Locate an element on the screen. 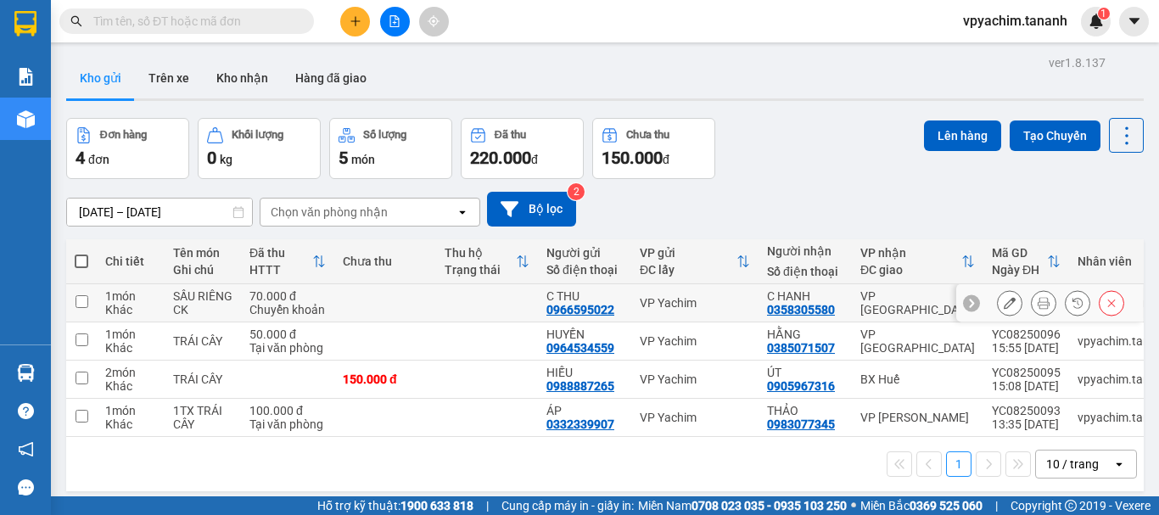 Image resolution: width=1159 pixels, height=515 pixels. span: 0 is located at coordinates (211, 158).